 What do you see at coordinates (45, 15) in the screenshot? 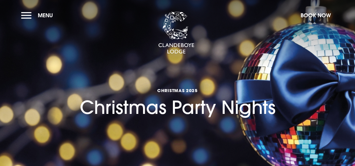
I see `span: Menu` at bounding box center [45, 15].